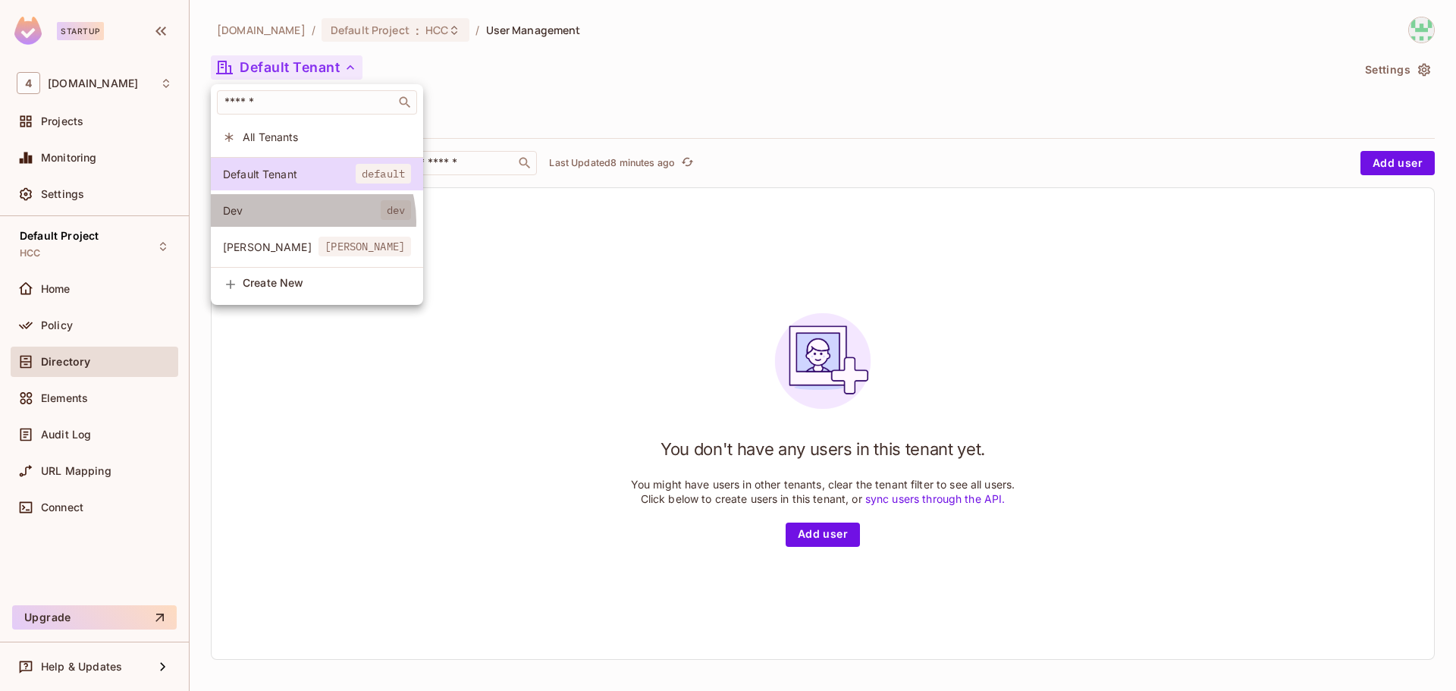 The height and width of the screenshot is (691, 1456). I want to click on span: dev, so click(396, 210).